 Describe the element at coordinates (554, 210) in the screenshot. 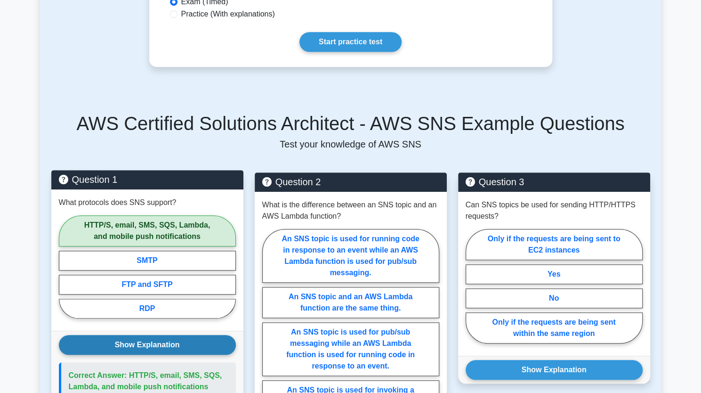

I see `p: Can SNS topics be used for sending HTTP/HTTPS requests?` at that location.